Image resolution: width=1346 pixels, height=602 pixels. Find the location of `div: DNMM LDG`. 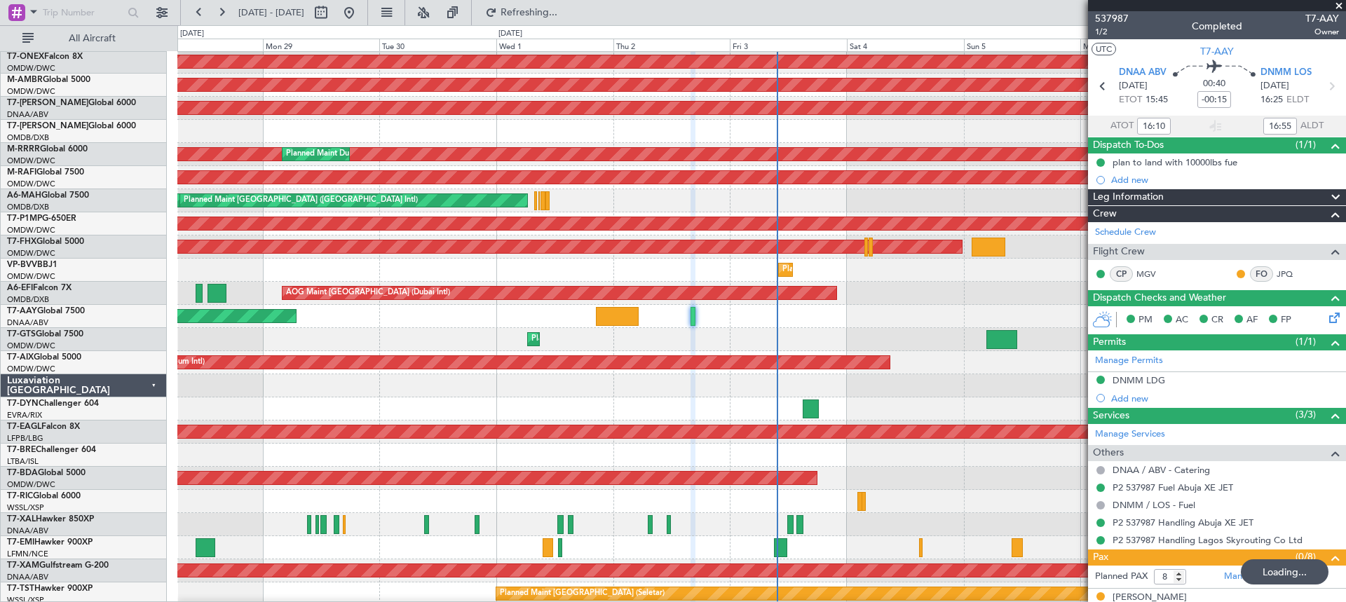

div: DNMM LDG is located at coordinates (1138, 380).